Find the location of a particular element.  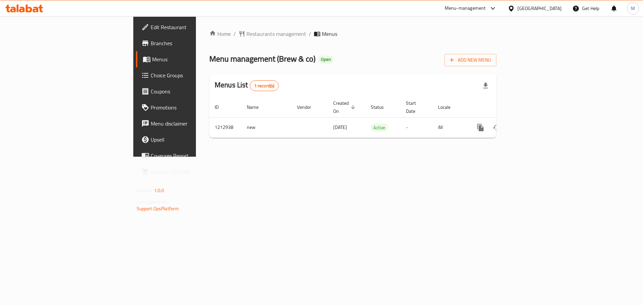

button: Add New Menu is located at coordinates (470, 60).